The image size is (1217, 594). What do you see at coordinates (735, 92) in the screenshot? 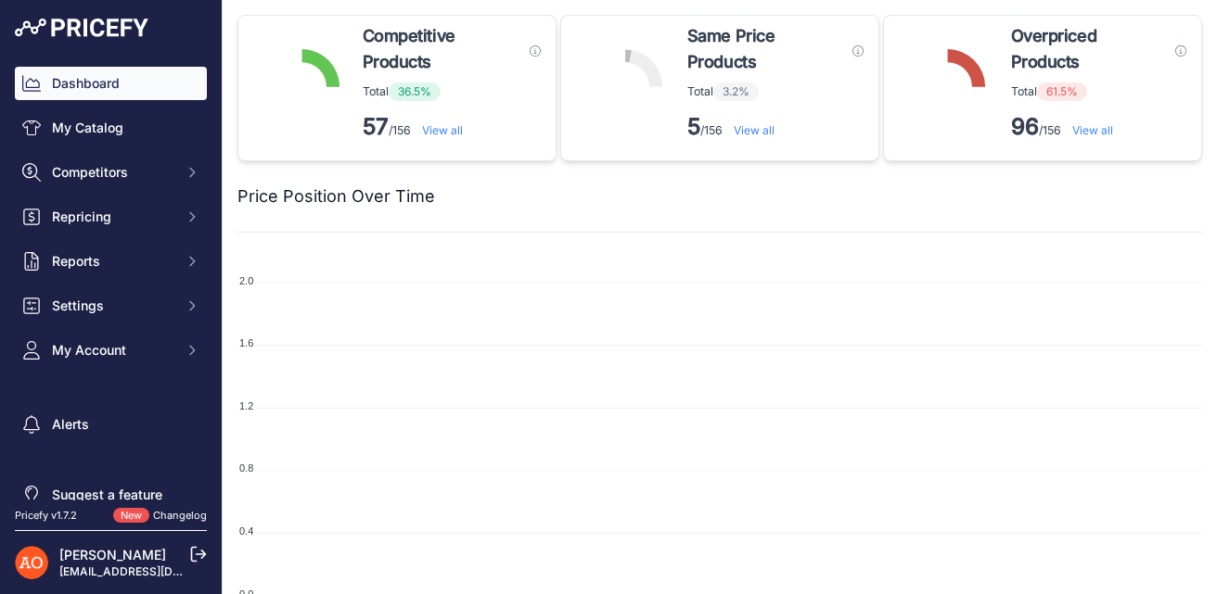
I see `span: 3.2%` at bounding box center [735, 92].